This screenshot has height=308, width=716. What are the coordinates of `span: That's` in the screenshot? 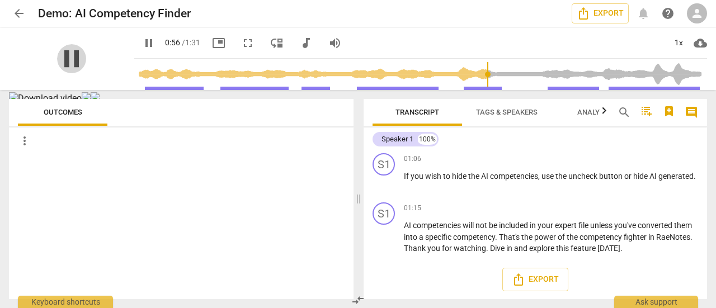 It's located at (510, 237).